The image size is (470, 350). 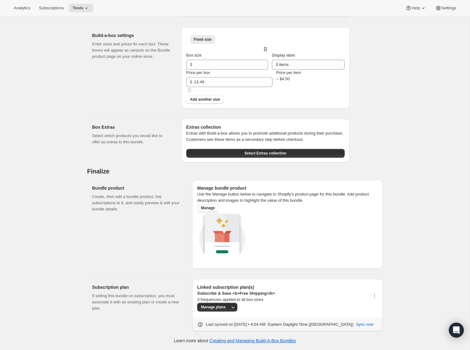 What do you see at coordinates (81, 8) in the screenshot?
I see `button: Tools` at bounding box center [81, 8].